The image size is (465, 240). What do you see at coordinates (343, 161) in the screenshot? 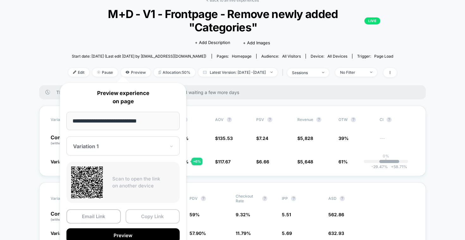
I see `span: 61%` at bounding box center [343, 161].